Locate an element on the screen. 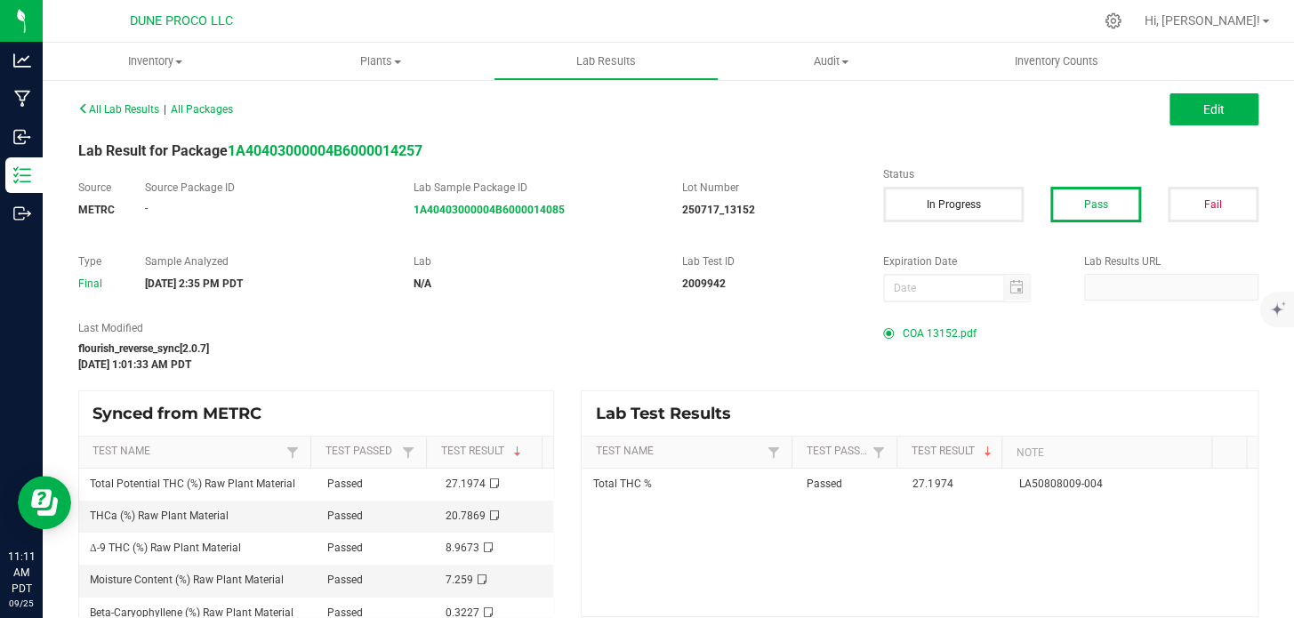  div: Final is located at coordinates (98, 284).